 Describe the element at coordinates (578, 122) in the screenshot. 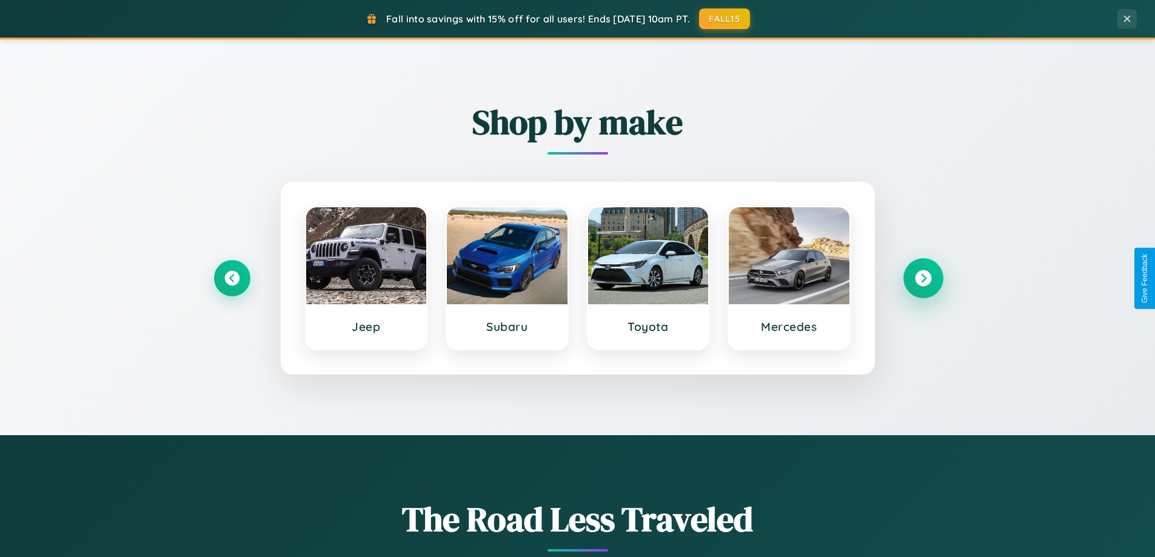

I see `h2: Shop by make` at that location.